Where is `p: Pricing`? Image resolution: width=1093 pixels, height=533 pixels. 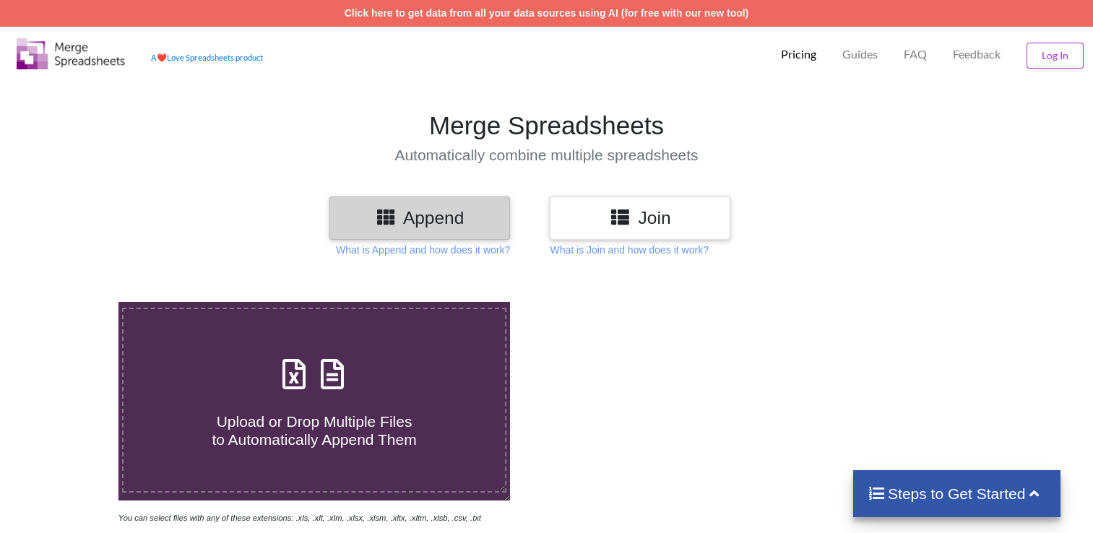 p: Pricing is located at coordinates (798, 54).